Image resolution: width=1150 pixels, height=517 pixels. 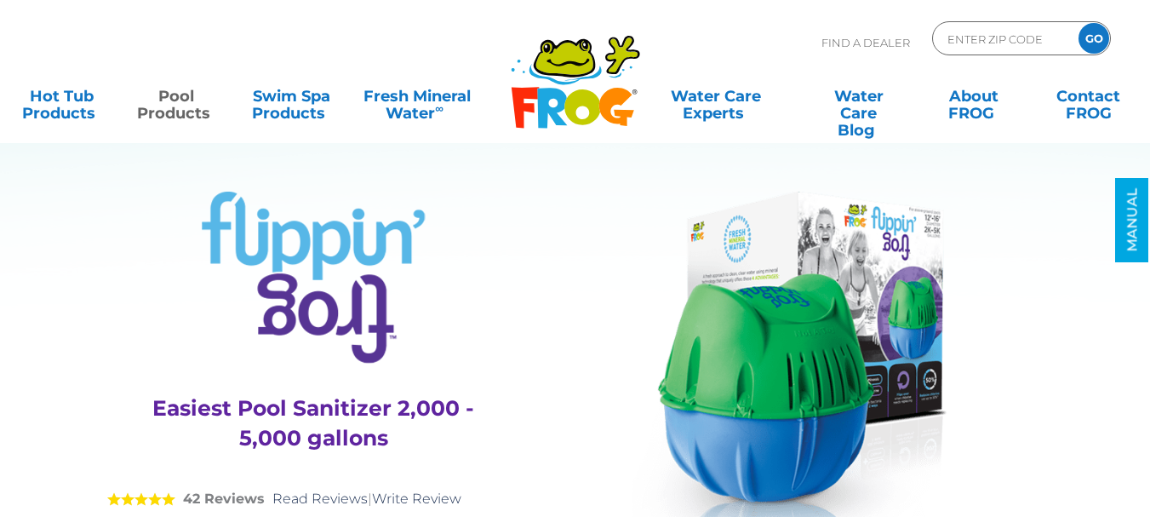 What do you see at coordinates (416, 498) in the screenshot?
I see `a: Write Review` at bounding box center [416, 498].